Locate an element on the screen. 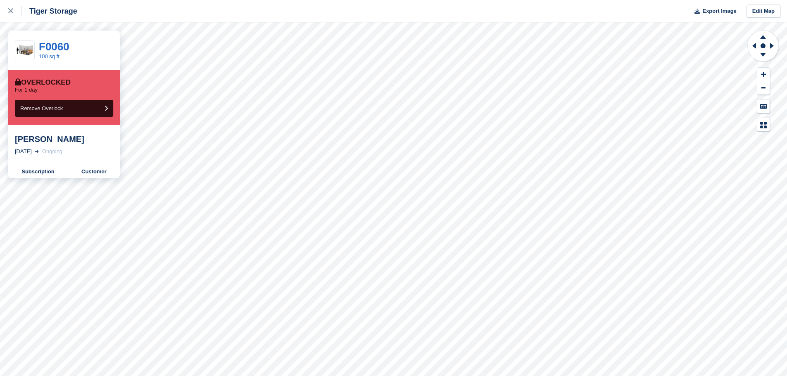 The width and height of the screenshot is (787, 376). a: Edit Map is located at coordinates (764, 11).